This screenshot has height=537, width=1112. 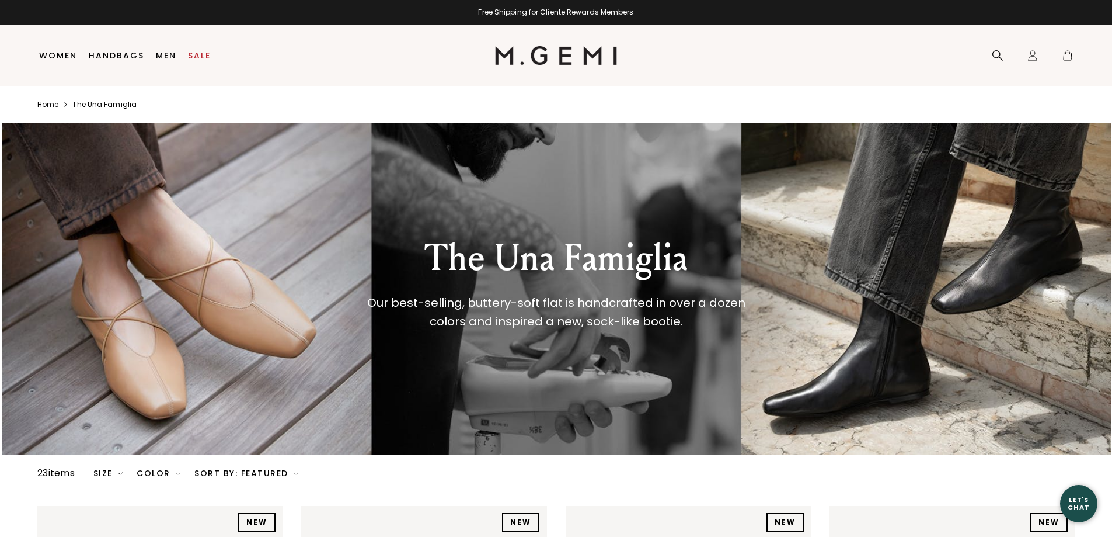 What do you see at coordinates (199, 55) in the screenshot?
I see `a: Sale` at bounding box center [199, 55].